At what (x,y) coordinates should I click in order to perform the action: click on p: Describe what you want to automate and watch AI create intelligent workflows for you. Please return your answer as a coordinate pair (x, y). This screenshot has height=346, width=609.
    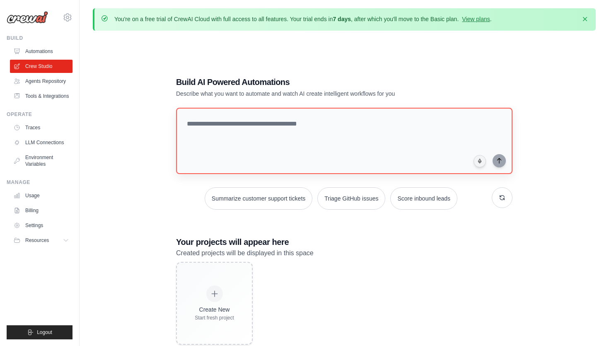
    Looking at the image, I should click on (316, 94).